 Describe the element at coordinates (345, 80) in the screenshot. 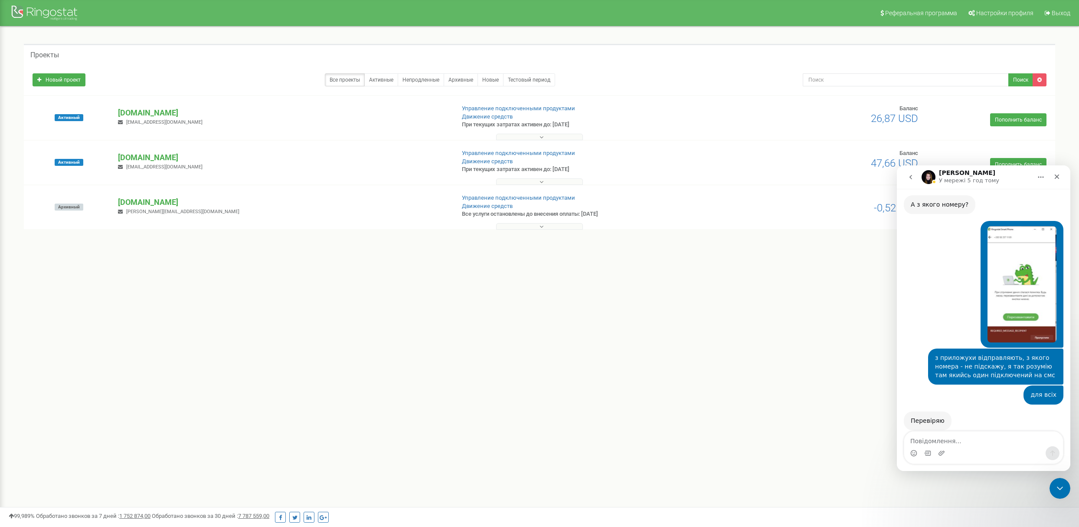

I see `a: Все проекты` at that location.